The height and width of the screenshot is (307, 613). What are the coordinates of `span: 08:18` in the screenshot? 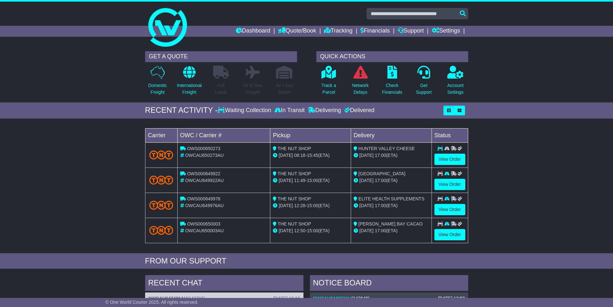 It's located at (300, 155).